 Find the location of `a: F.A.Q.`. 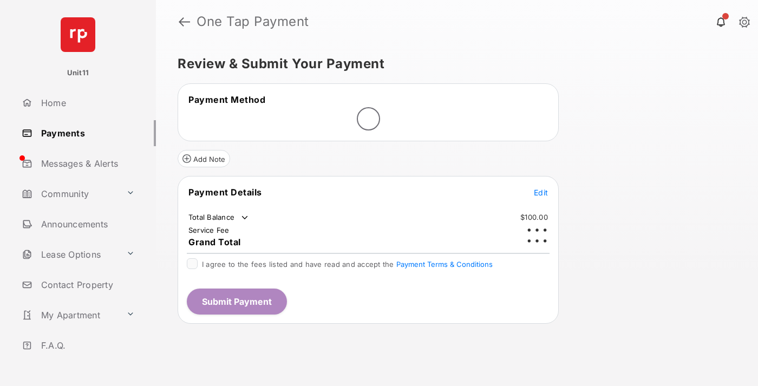

a: F.A.Q. is located at coordinates (87, 345).